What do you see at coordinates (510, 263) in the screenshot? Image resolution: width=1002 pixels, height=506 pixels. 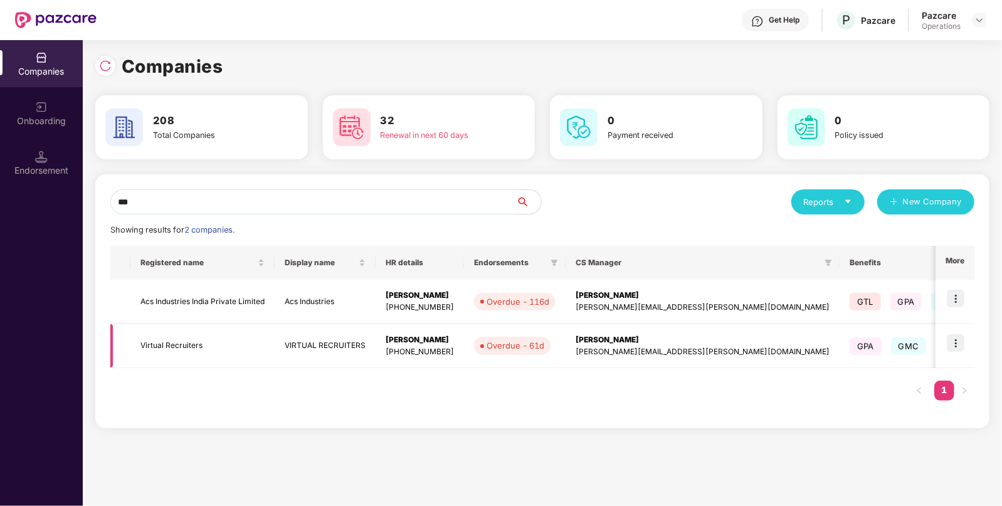 I see `span: Endorsements` at bounding box center [510, 263].